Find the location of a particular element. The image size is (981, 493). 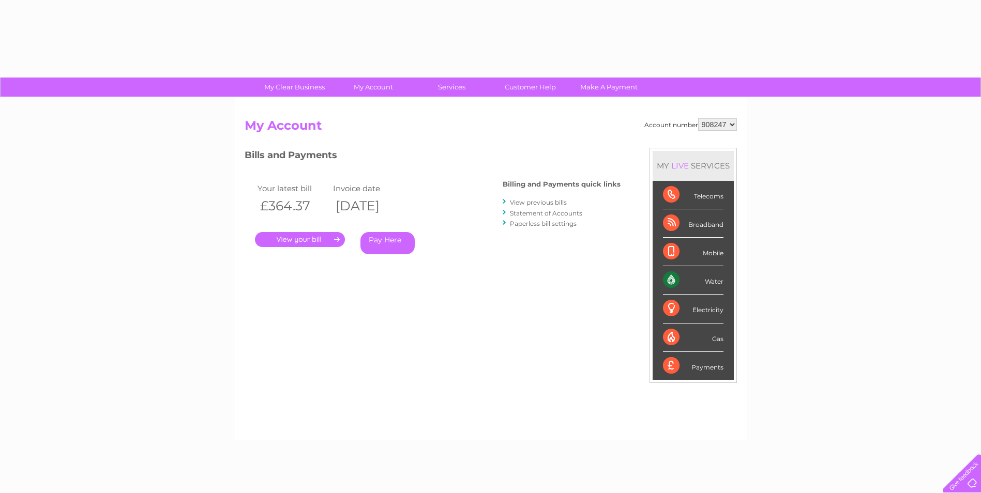

div: Payments is located at coordinates (693, 366).